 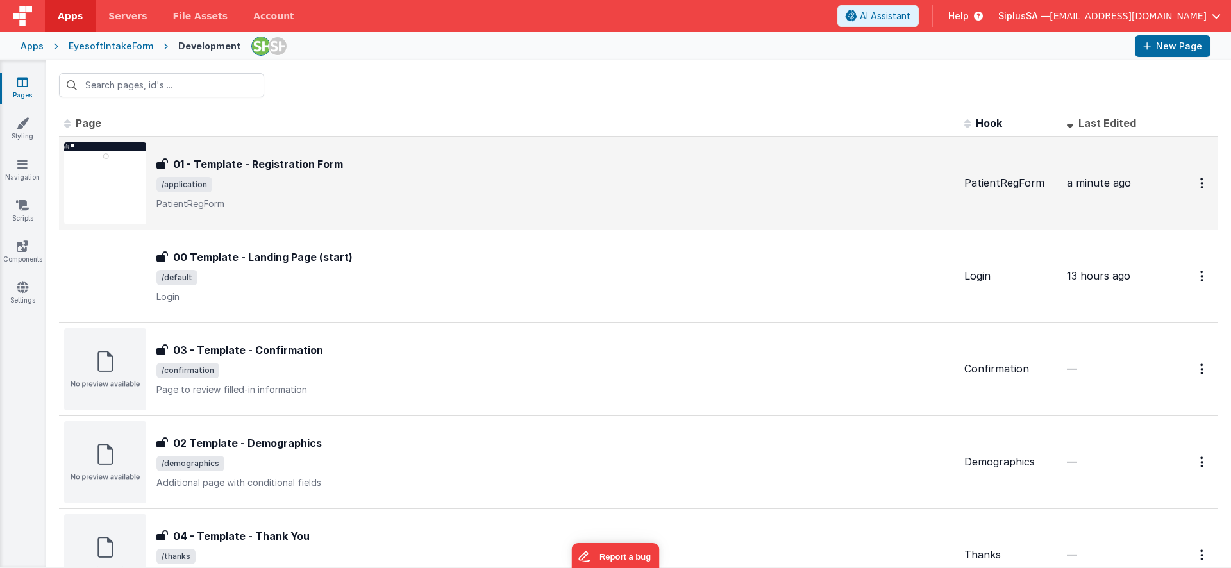 What do you see at coordinates (32, 46) in the screenshot?
I see `div: Apps` at bounding box center [32, 46].